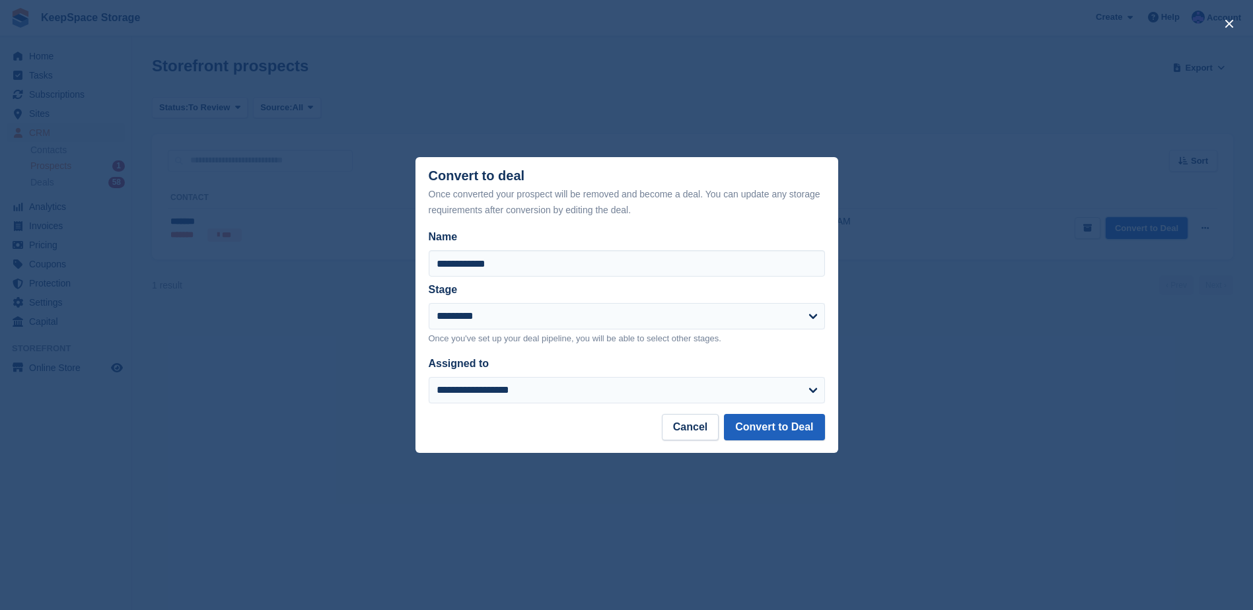 This screenshot has width=1253, height=610. I want to click on button: close, so click(1229, 24).